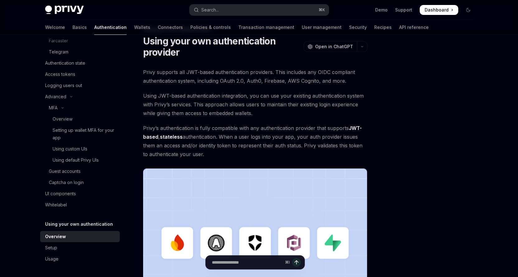  What do you see at coordinates (80, 108) in the screenshot?
I see `button: Toggle MFA section` at bounding box center [80, 108].